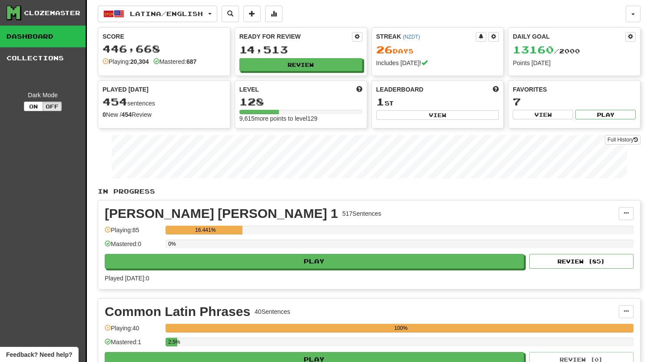  Describe the element at coordinates (39, 355) in the screenshot. I see `span: Open feedback widget` at that location.